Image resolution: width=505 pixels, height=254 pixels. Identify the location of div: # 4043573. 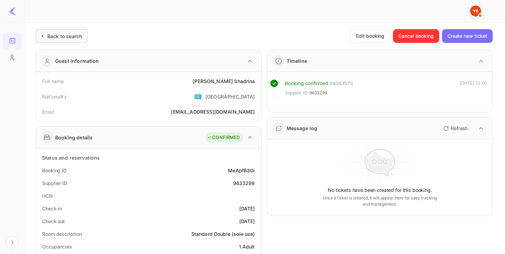
(341, 83).